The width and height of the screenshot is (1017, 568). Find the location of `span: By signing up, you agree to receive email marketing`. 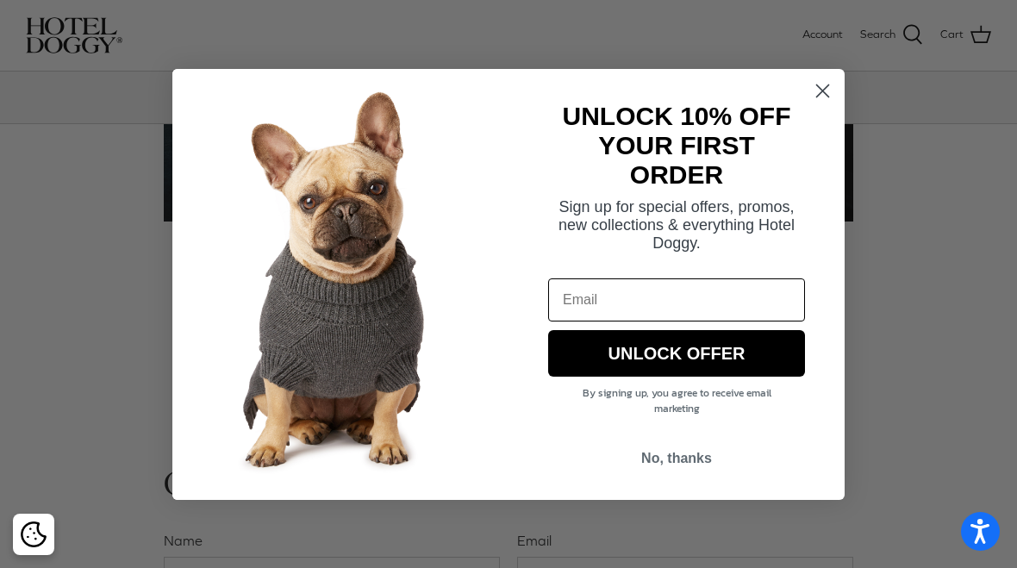

span: By signing up, you agree to receive email marketing is located at coordinates (676, 401).